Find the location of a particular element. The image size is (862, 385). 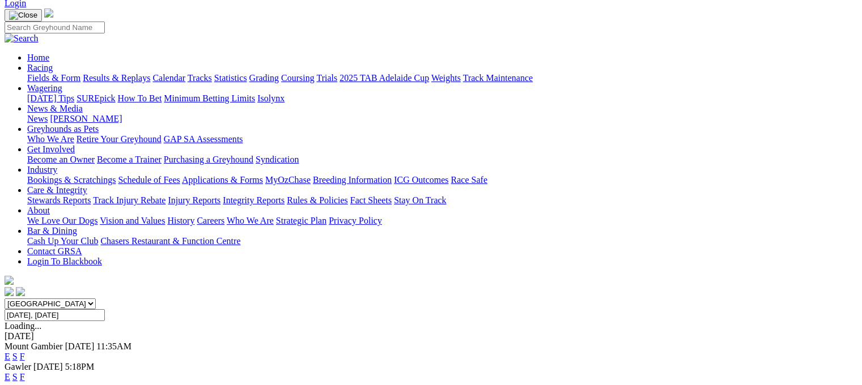

a: News & Media is located at coordinates (55, 108).